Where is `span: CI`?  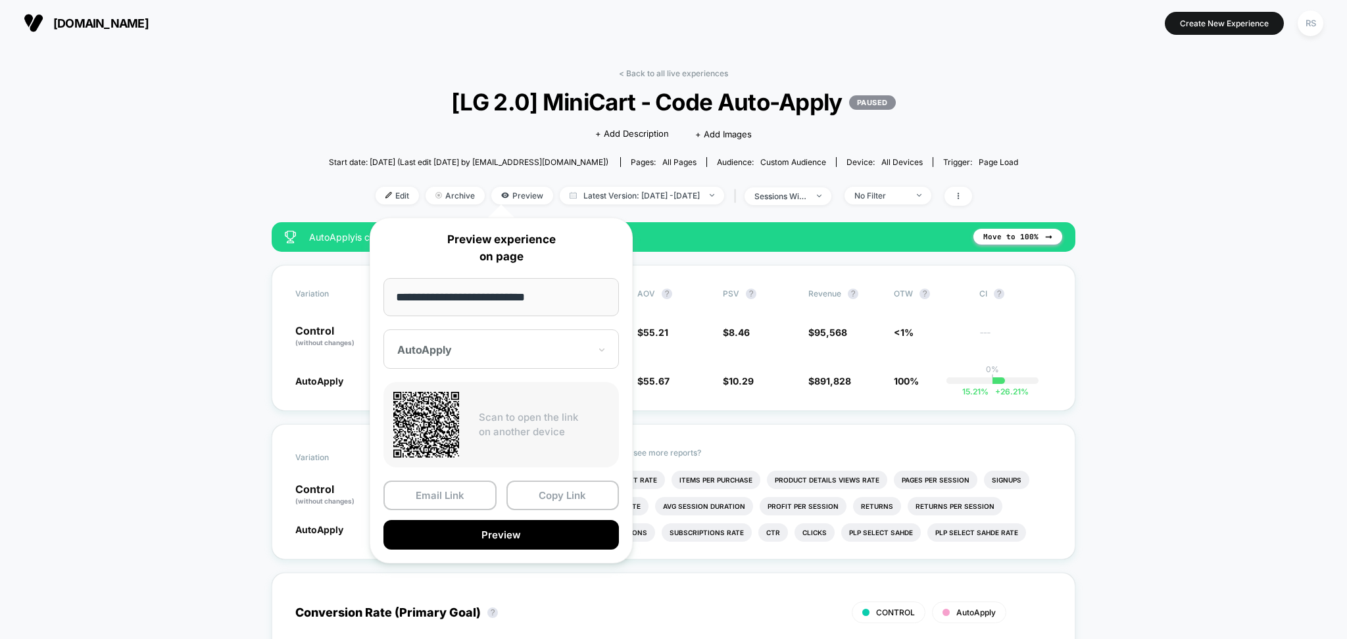
span: CI is located at coordinates (1016, 294).